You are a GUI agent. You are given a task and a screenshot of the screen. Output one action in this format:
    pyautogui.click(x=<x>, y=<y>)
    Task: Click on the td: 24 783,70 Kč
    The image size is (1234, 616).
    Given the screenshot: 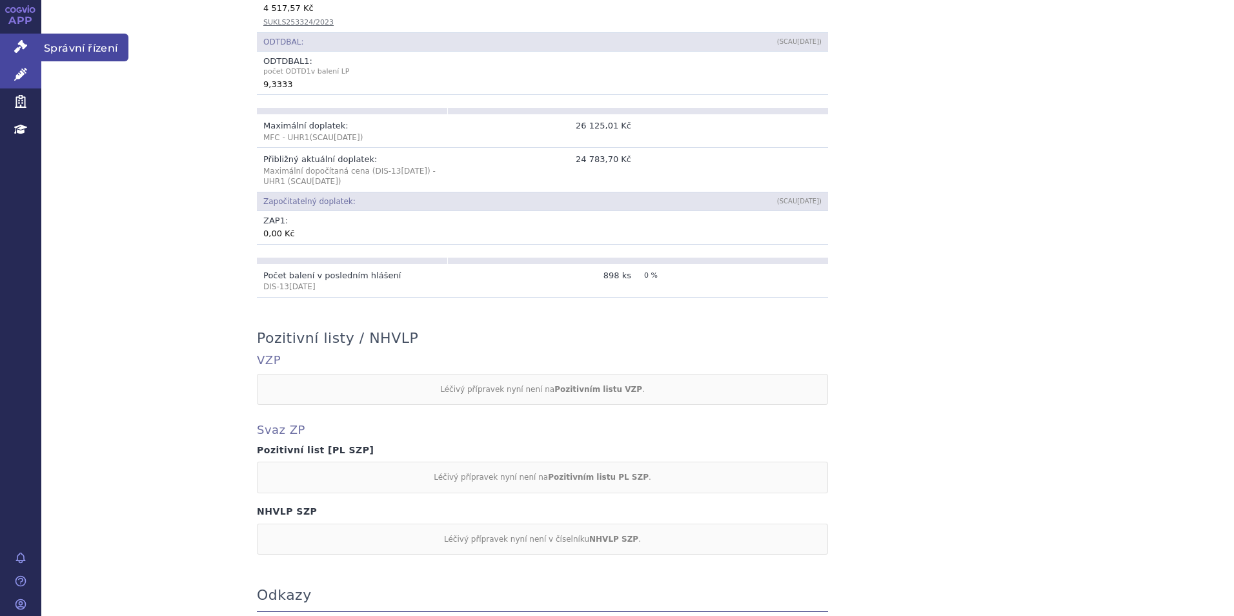 What is the action you would take?
    pyautogui.click(x=542, y=170)
    